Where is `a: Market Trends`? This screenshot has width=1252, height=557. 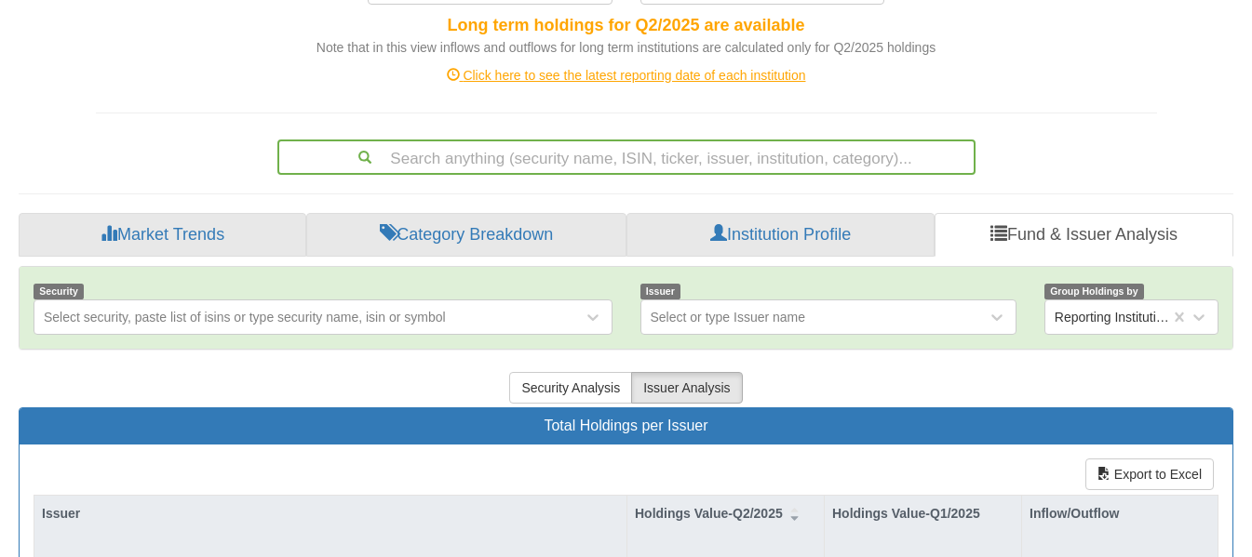 a: Market Trends is located at coordinates (162, 235).